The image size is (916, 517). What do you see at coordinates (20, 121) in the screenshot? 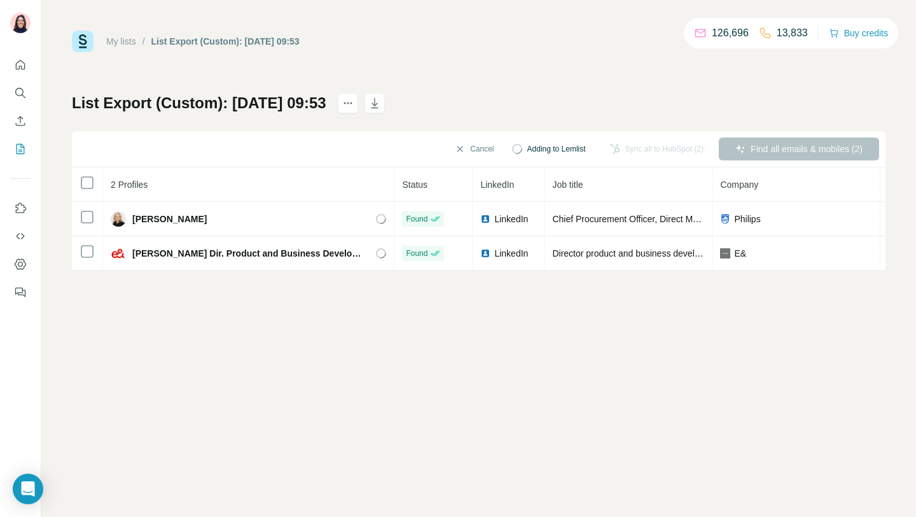
I see `button: Enrich CSV` at bounding box center [20, 121].